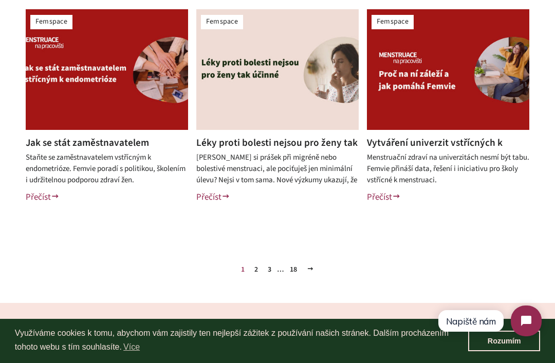 The image size is (555, 363). Describe the element at coordinates (277, 69) in the screenshot. I see `a: Léky proti bolesti nejsou pro ženy tak účinné. Proč?` at that location.